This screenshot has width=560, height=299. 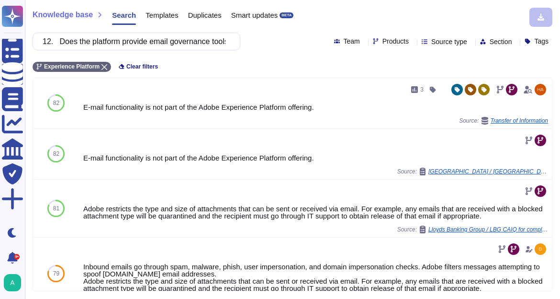 I want to click on span: Templates, so click(x=162, y=15).